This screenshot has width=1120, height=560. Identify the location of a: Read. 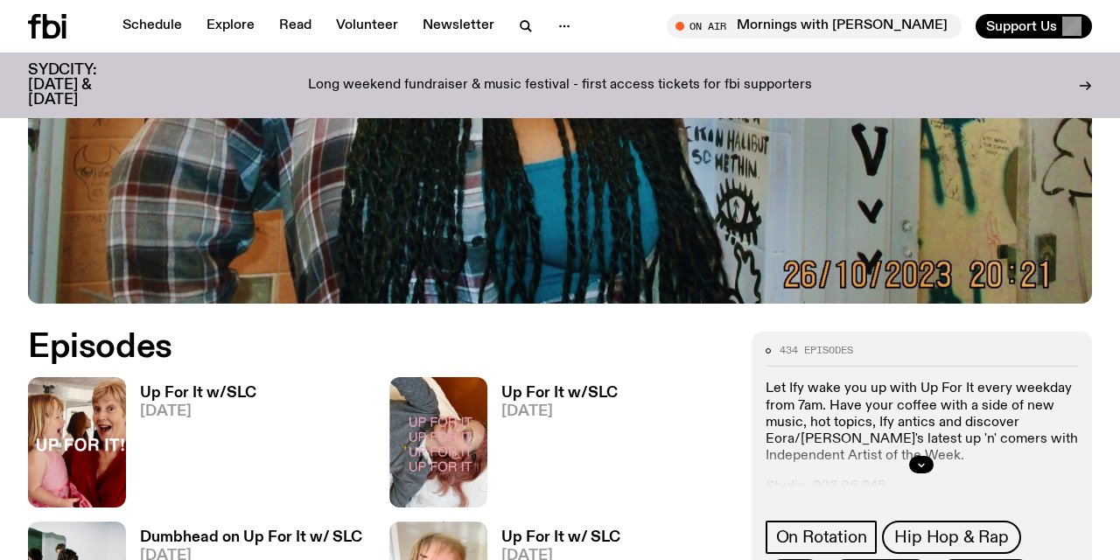
(295, 26).